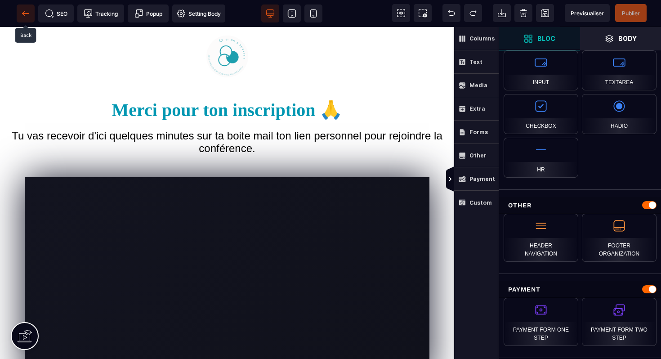  I want to click on h1: Merci pour ton inscription 🙏, so click(227, 83).